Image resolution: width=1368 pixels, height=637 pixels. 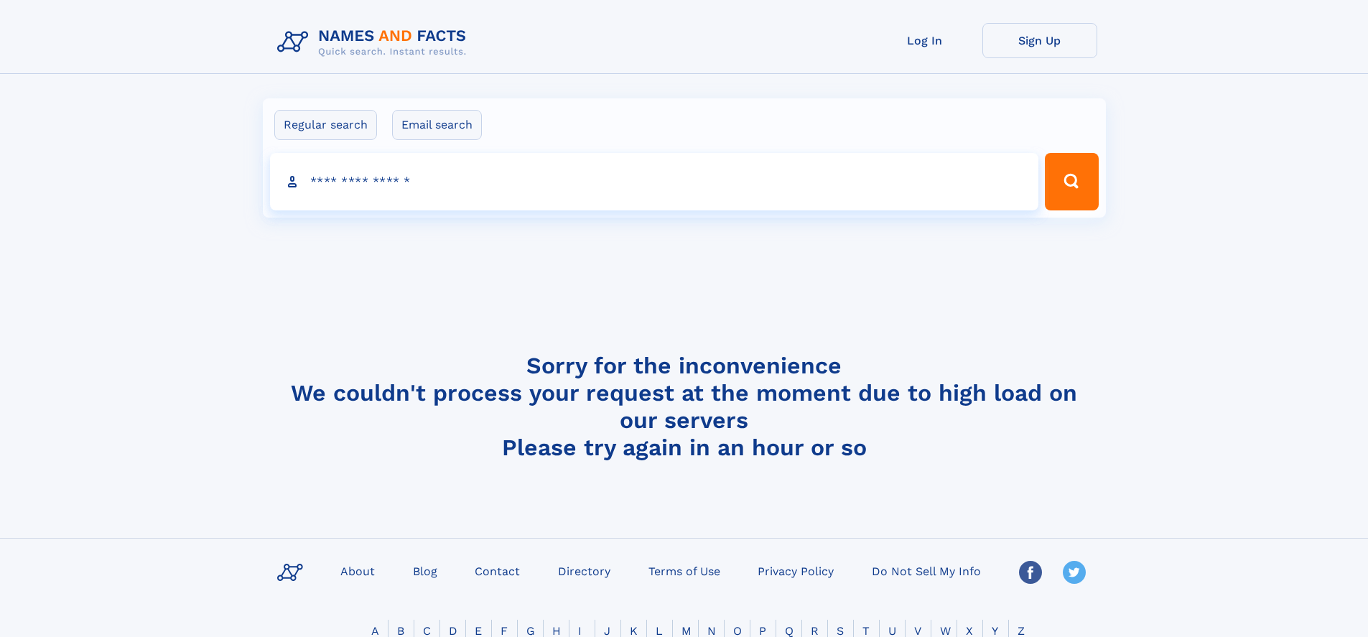 What do you see at coordinates (1030, 572) in the screenshot?
I see `img: Facebook` at bounding box center [1030, 572].